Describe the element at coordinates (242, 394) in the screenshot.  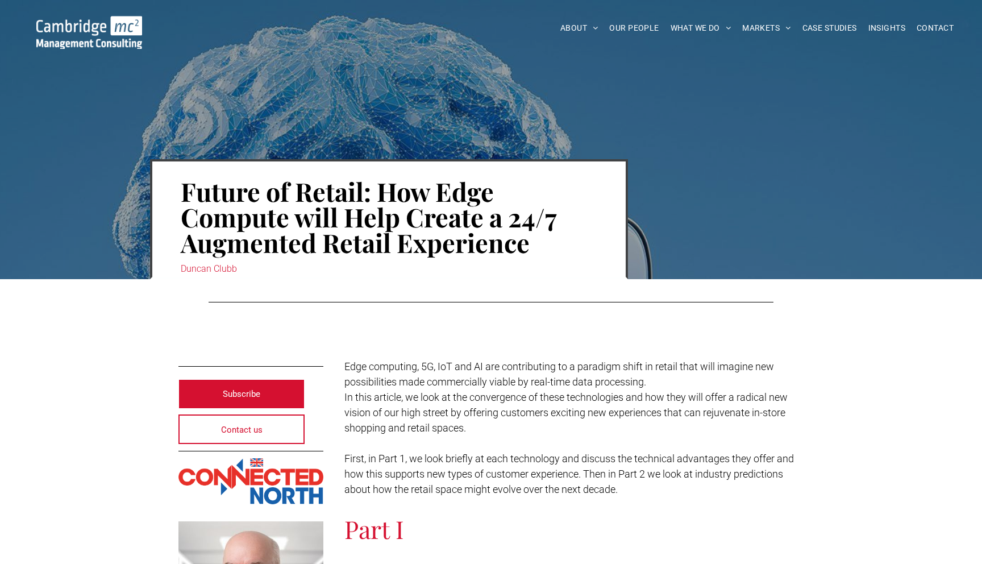
I see `a: Subscribe` at that location.